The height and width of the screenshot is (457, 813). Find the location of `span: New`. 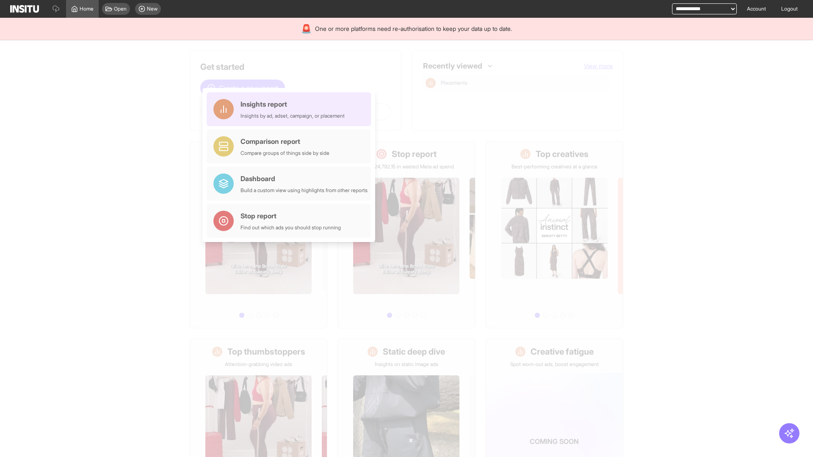

span: New is located at coordinates (152, 9).